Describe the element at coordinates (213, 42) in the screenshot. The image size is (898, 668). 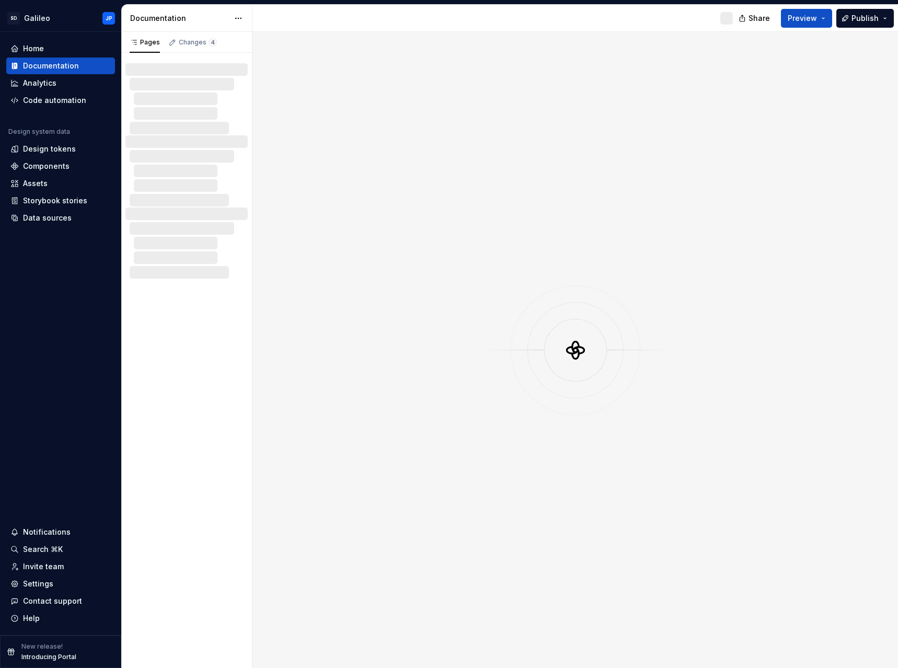
I see `span: 4` at that location.